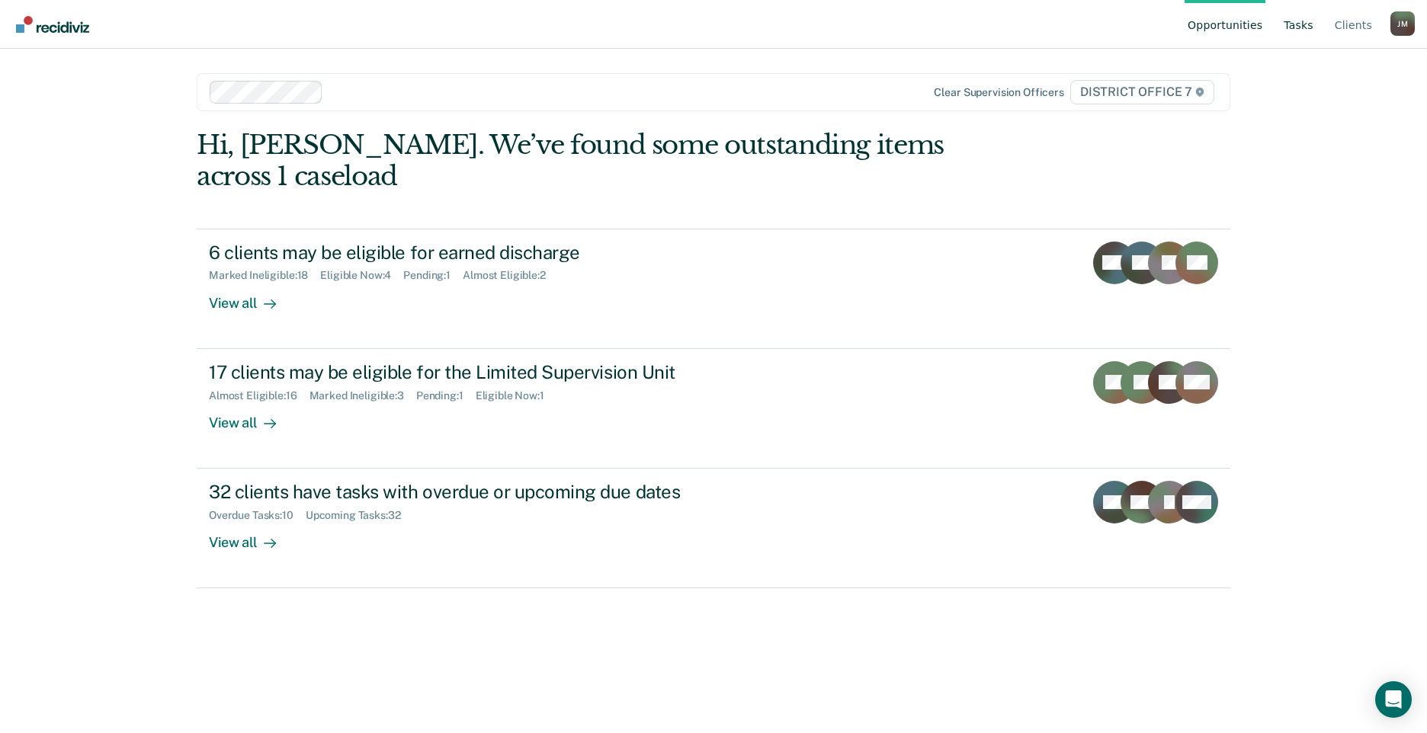 This screenshot has height=733, width=1427. Describe the element at coordinates (516, 396) in the screenshot. I see `div: Eligible Now : 1` at that location.